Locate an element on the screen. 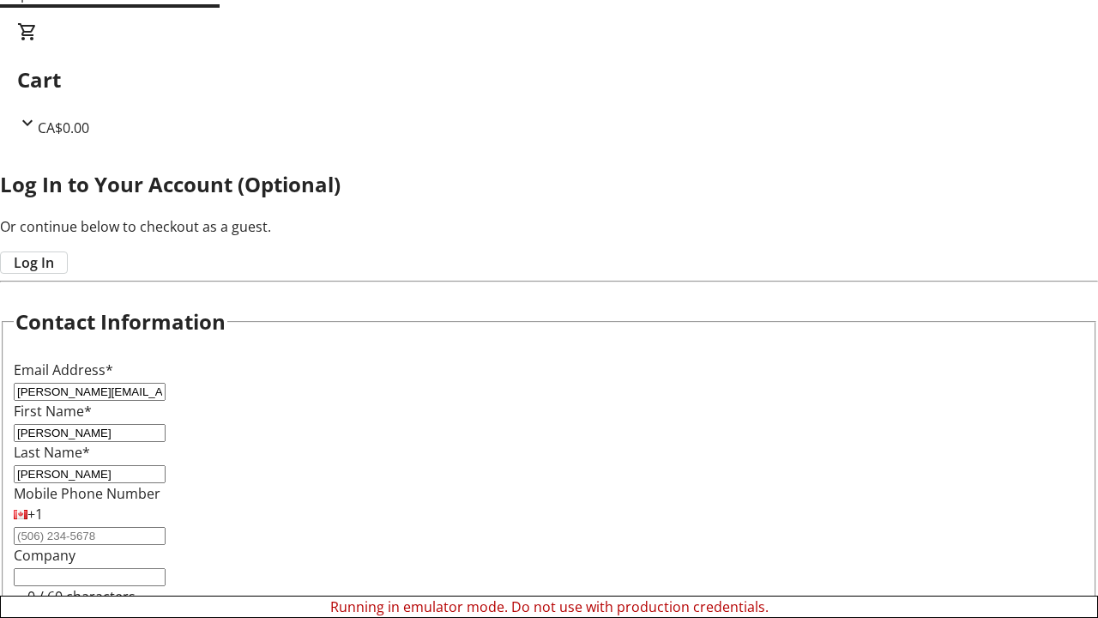 The width and height of the screenshot is (1098, 618). input: (506) 234-5678 is located at coordinates (89, 535).